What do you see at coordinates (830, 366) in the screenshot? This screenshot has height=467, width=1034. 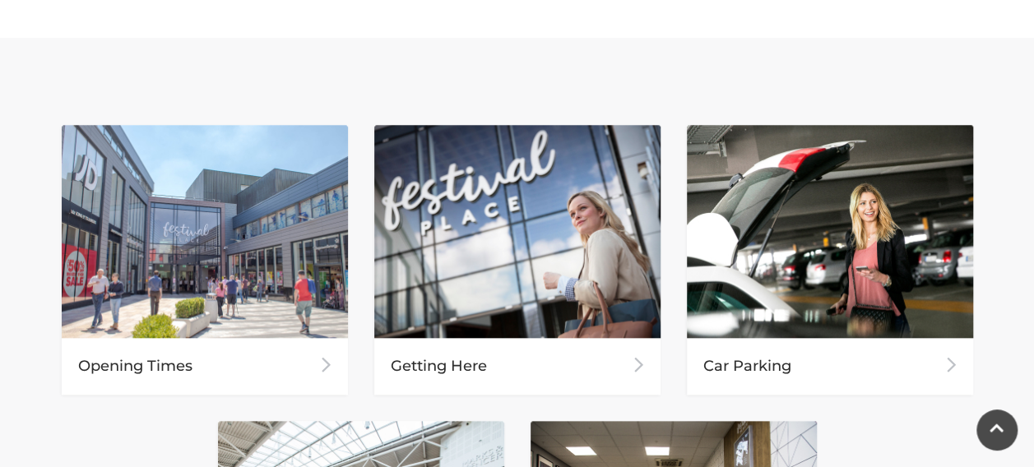 I see `div: Car Parking` at bounding box center [830, 366].